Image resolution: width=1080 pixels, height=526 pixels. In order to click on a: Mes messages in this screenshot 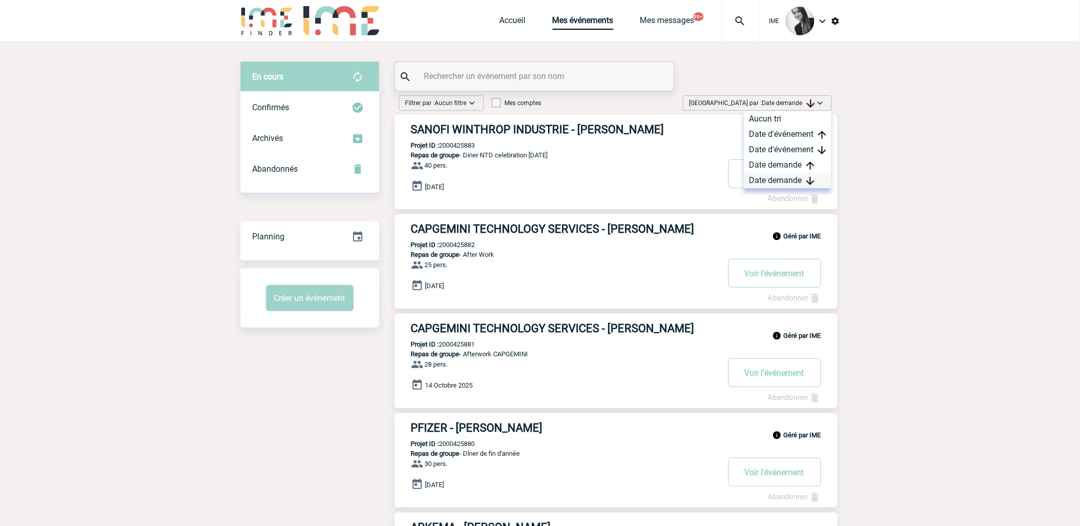, I will do `click(667, 23)`.